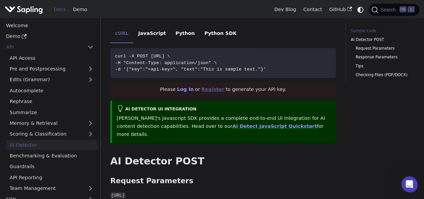 This screenshot has height=199, width=424. Describe the element at coordinates (52, 166) in the screenshot. I see `a: Guardrails` at that location.